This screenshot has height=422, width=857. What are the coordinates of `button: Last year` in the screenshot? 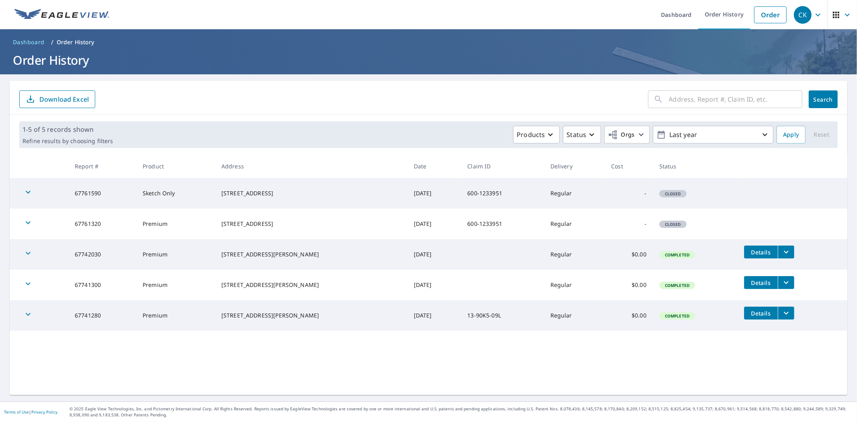 It's located at (714, 135).